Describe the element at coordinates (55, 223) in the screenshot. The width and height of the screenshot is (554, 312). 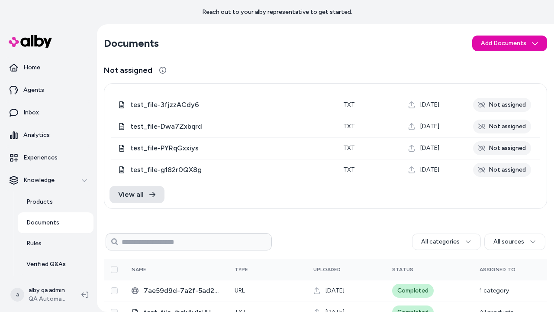
I see `a: Documents` at that location.